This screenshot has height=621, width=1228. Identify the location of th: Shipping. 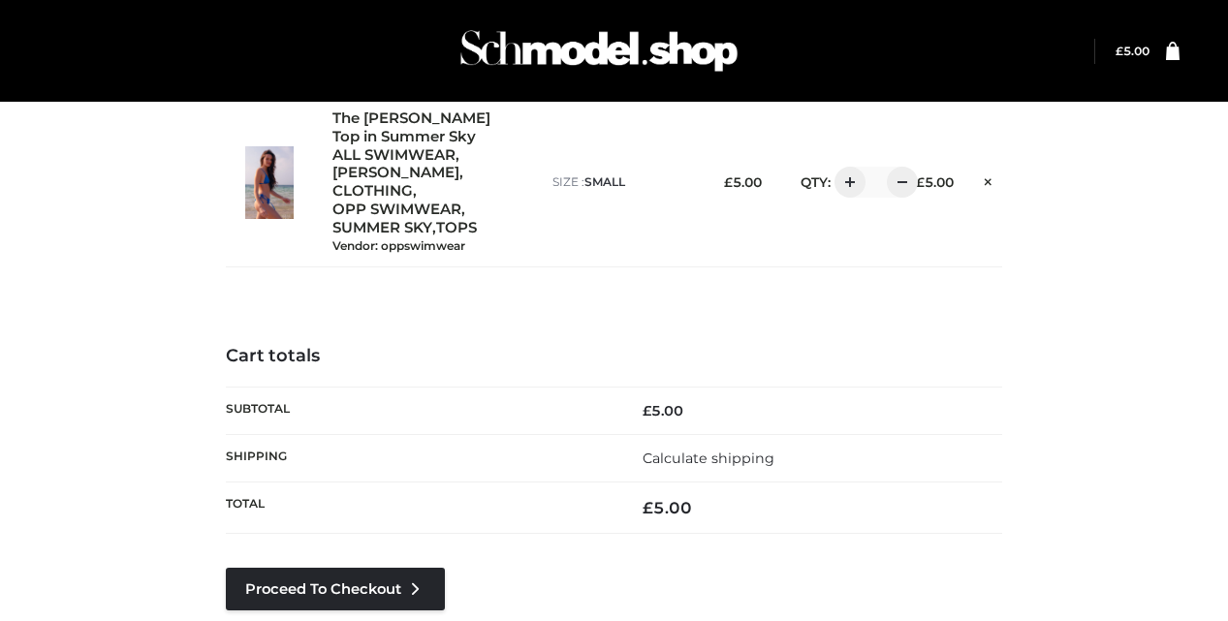
(420, 457).